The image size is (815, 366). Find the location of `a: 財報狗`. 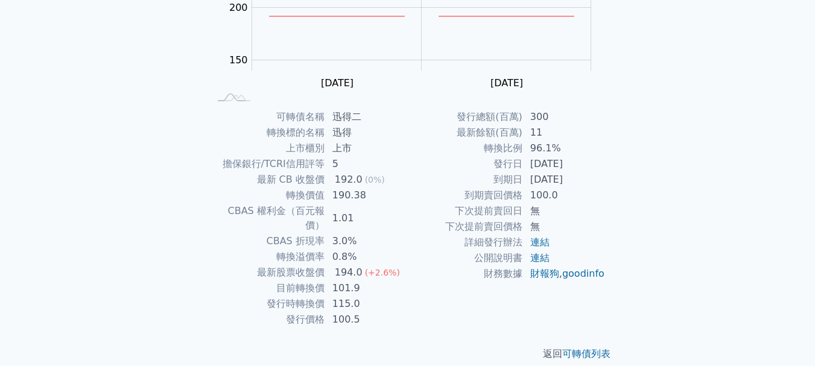

a: 財報狗 is located at coordinates (545, 273).